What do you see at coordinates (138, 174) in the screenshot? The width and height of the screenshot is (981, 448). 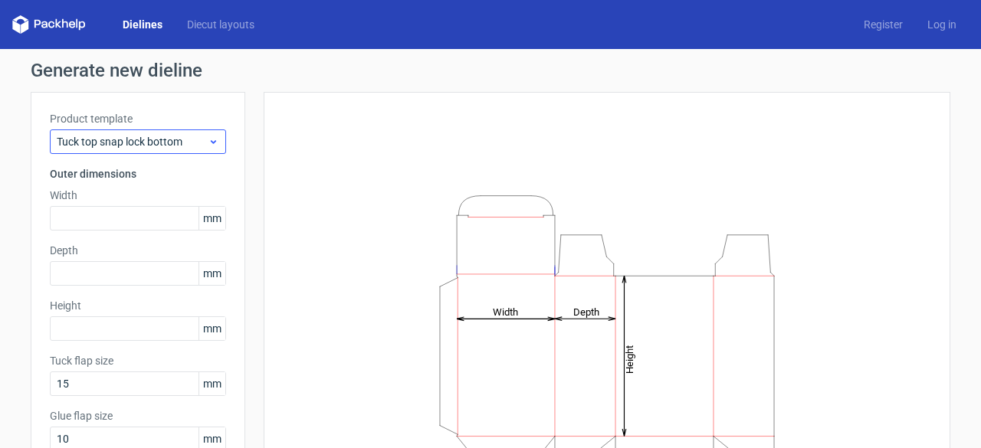 I see `h3: Outer dimensions` at bounding box center [138, 174].